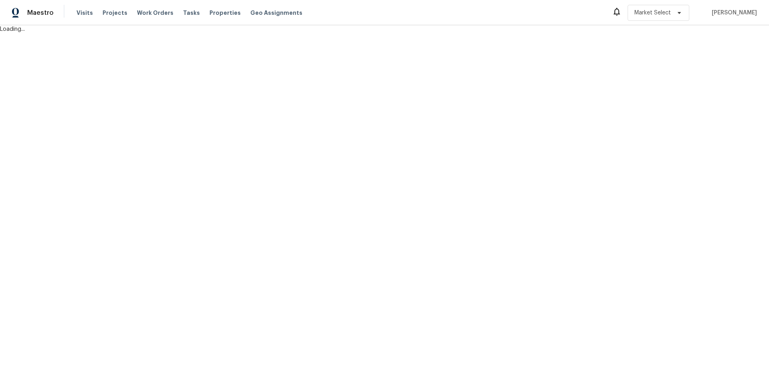 Image resolution: width=769 pixels, height=368 pixels. I want to click on span: Properties, so click(225, 13).